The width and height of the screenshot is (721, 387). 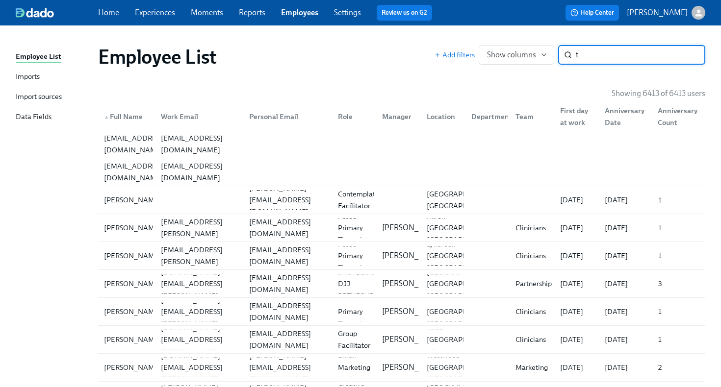 I want to click on button: Review us on G2, so click(x=404, y=13).